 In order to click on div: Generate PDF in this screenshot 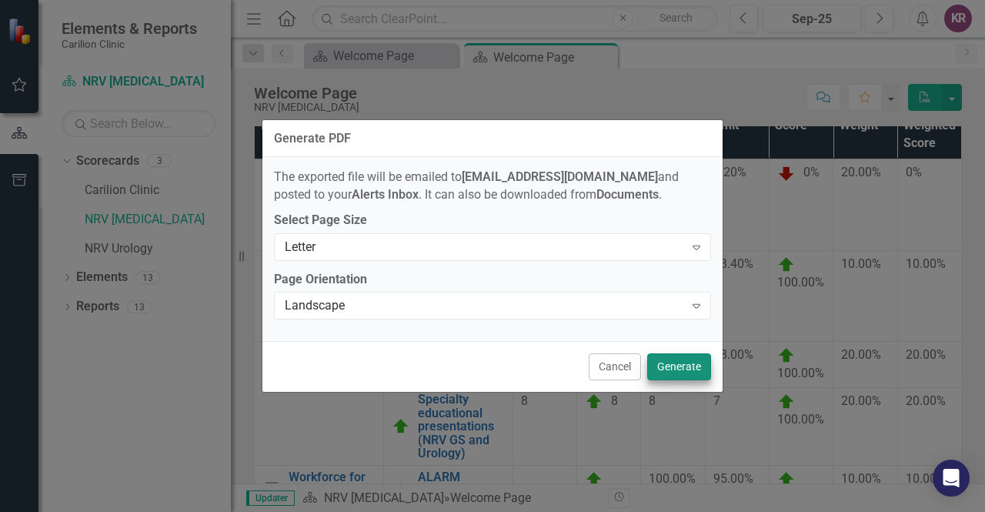, I will do `click(312, 138)`.